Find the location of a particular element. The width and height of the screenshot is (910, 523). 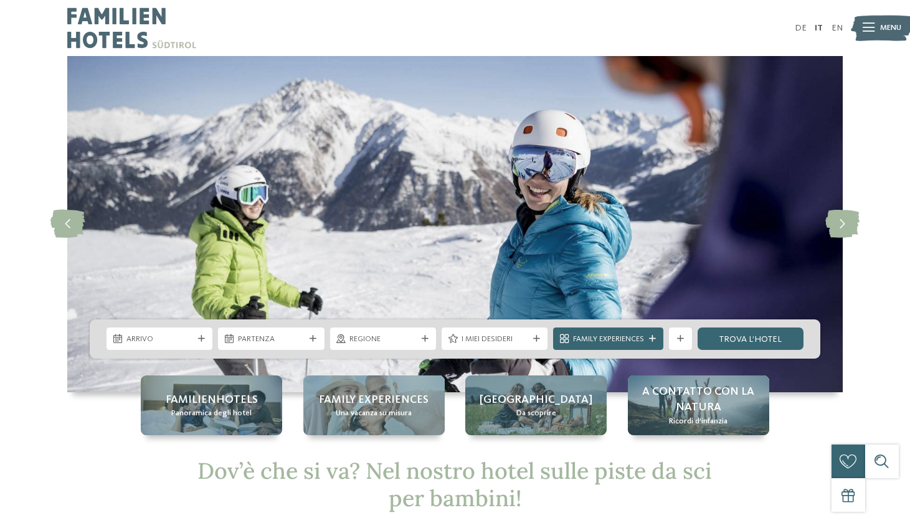

a: Hotel sulle piste da sci per bambini: divertimento senza confini A contatto con la natura Ricordi... is located at coordinates (698, 405).